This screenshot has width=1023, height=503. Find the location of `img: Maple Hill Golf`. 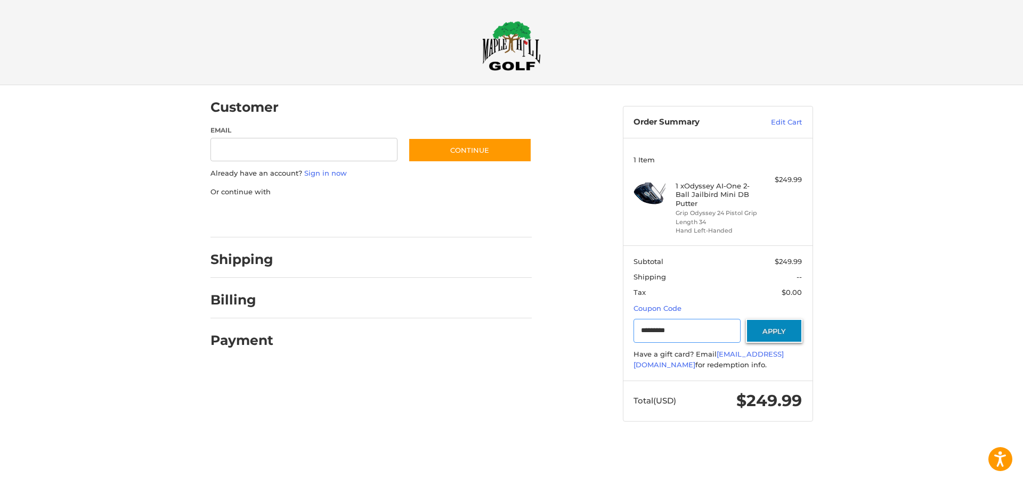

img: Maple Hill Golf is located at coordinates (511, 46).